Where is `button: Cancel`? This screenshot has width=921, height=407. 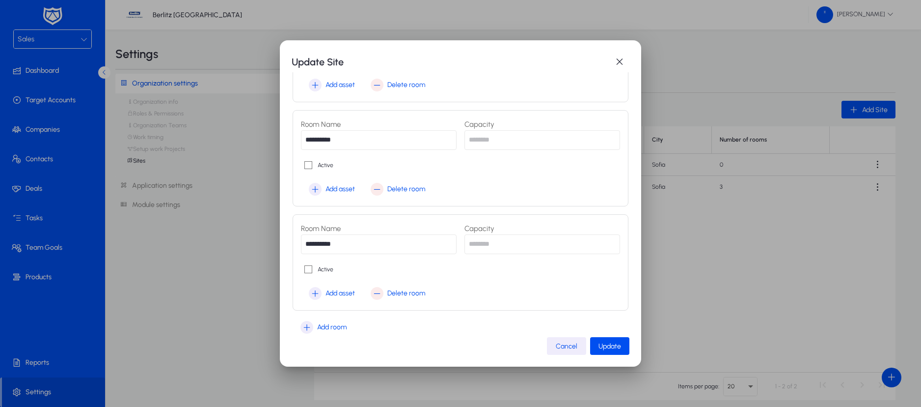 button: Cancel is located at coordinates (567, 346).